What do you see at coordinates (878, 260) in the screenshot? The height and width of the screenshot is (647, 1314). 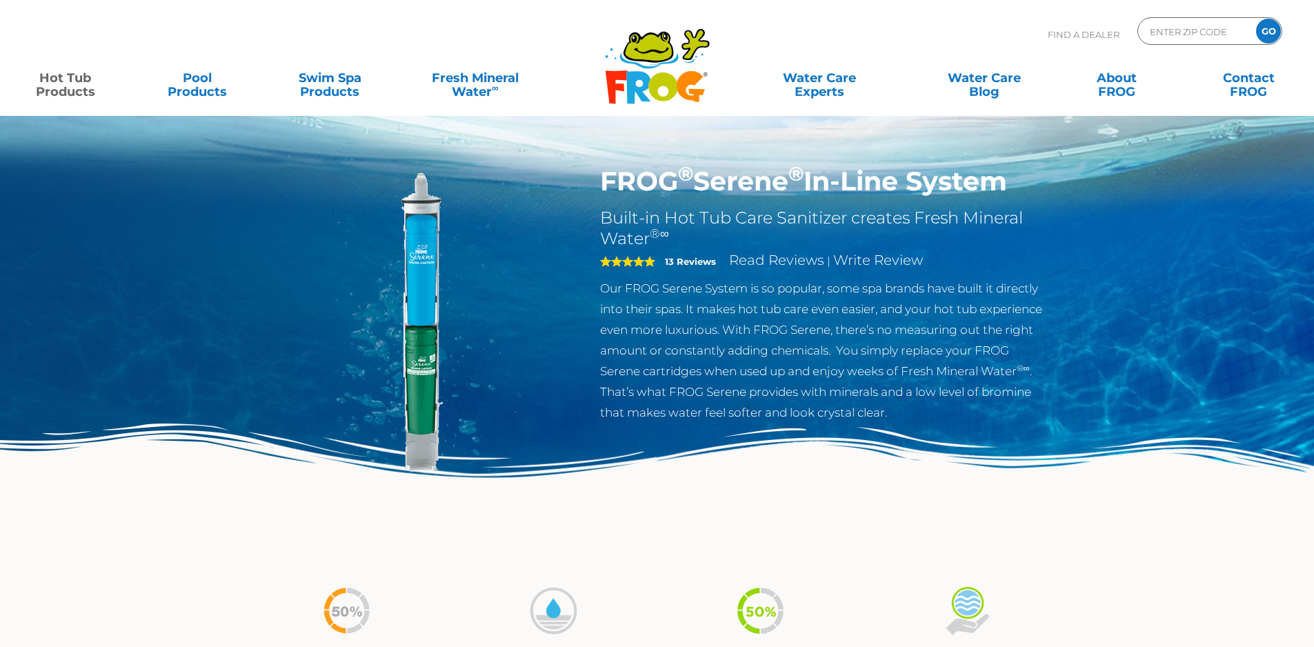 I see `a: Write Review` at bounding box center [878, 260].